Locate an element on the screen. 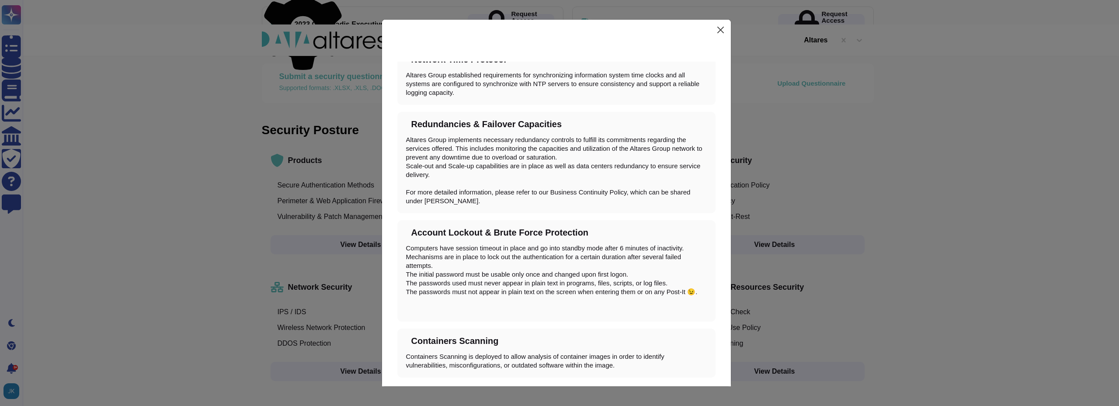  div: Altares Group implements necessary redundancy controls to fulfill its commitments regarding the s... is located at coordinates (556, 170).